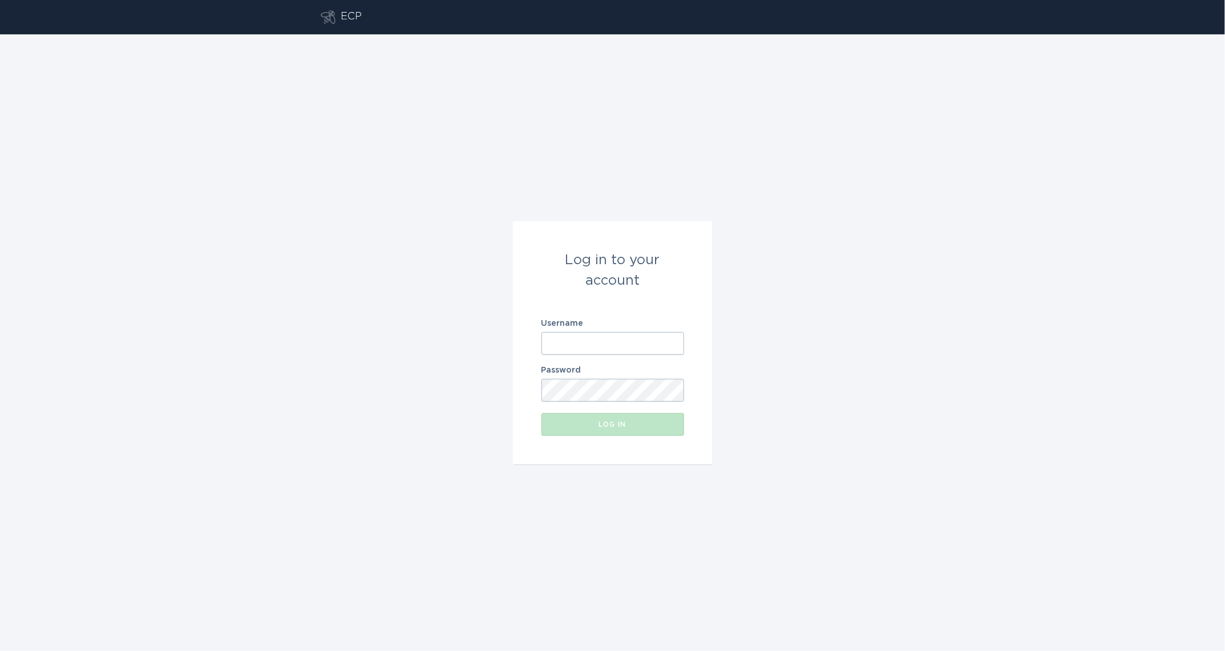 This screenshot has width=1225, height=651. Describe the element at coordinates (613, 425) in the screenshot. I see `button: Log in` at that location.